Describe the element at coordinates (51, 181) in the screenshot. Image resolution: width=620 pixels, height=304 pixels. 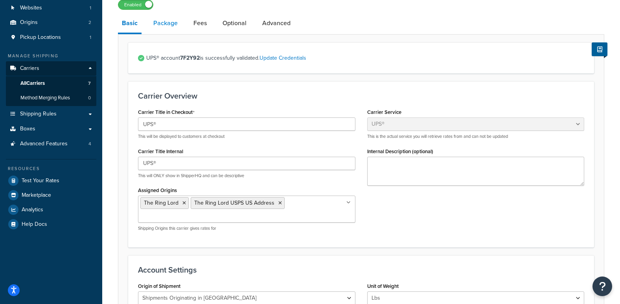
I see `a: Test Your Rates` at that location.